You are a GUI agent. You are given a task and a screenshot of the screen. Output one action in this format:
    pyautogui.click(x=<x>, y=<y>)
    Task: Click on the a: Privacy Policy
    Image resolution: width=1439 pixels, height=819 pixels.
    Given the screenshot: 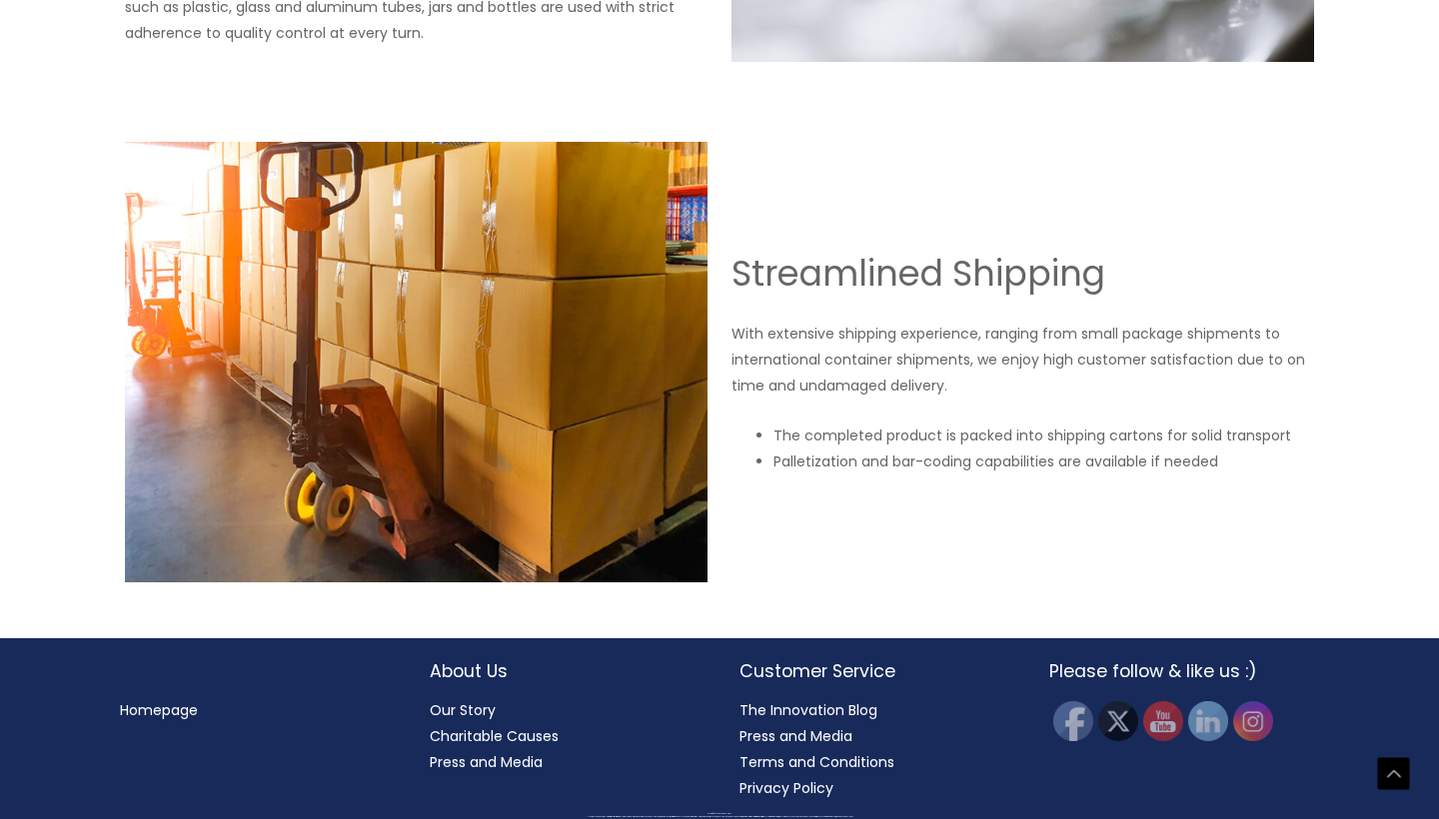 What is the action you would take?
    pyautogui.click(x=786, y=788)
    